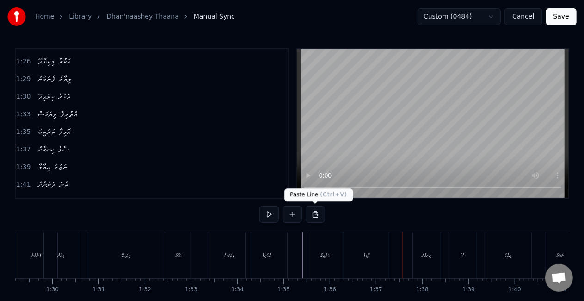  Describe the element at coordinates (237, 290) in the screenshot. I see `div: 1:34` at that location.